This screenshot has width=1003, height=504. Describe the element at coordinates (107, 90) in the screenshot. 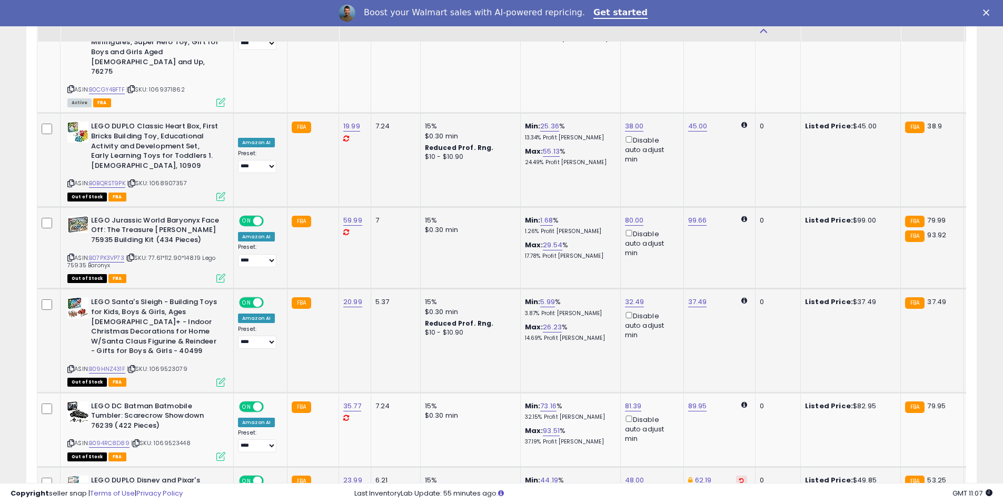

I see `a: B0CGY4BFTF` at that location.